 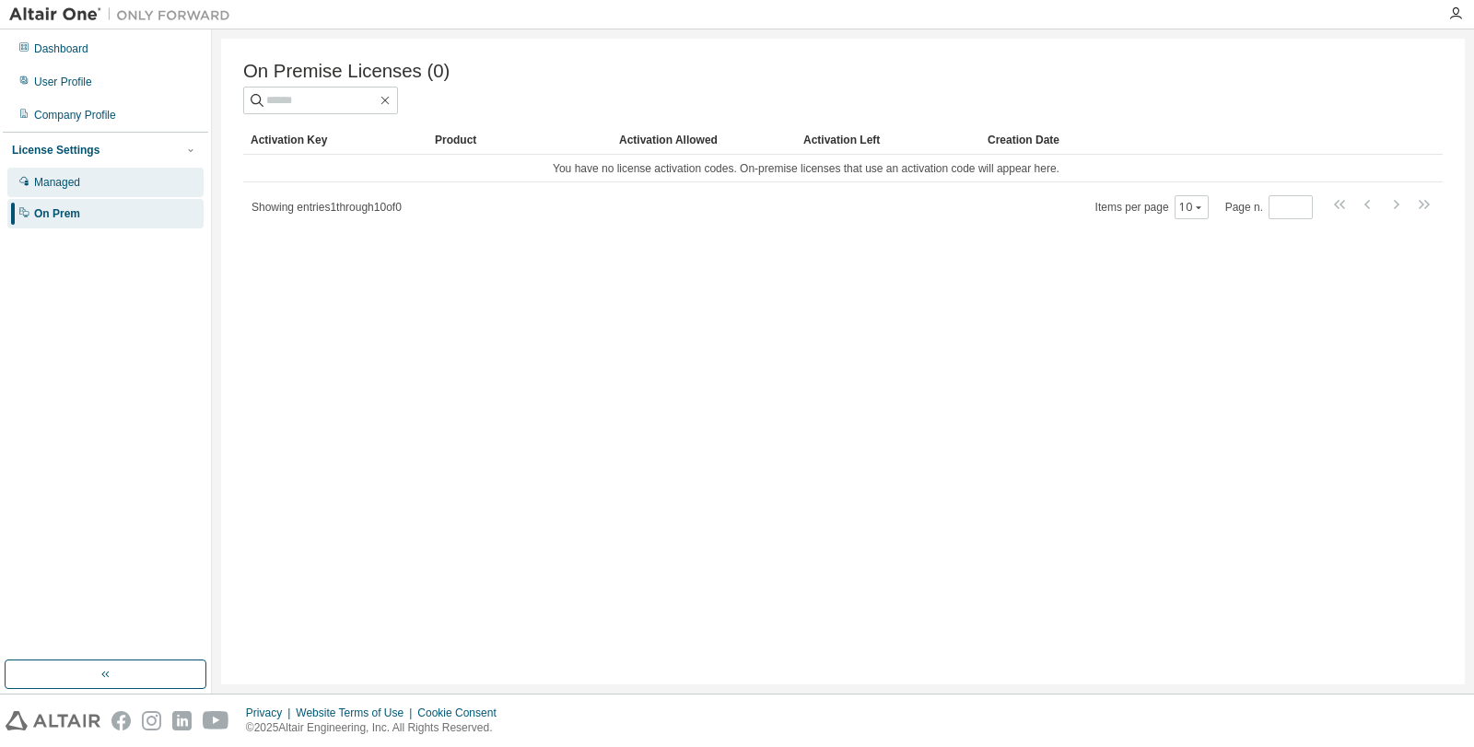 What do you see at coordinates (704, 140) in the screenshot?
I see `div: Activation Allowed` at bounding box center [704, 140].